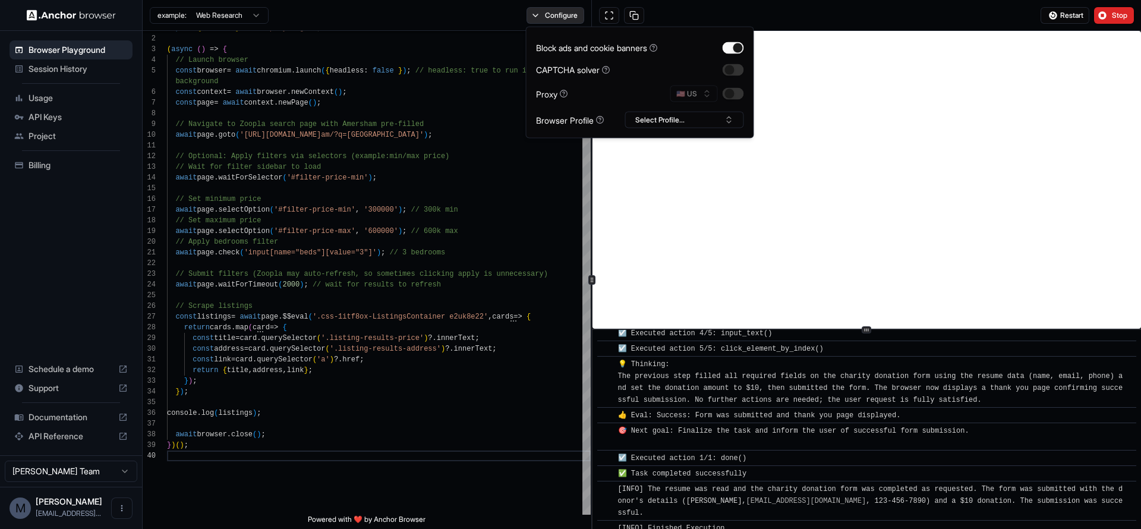 The image size is (1141, 529). I want to click on div: 6, so click(149, 92).